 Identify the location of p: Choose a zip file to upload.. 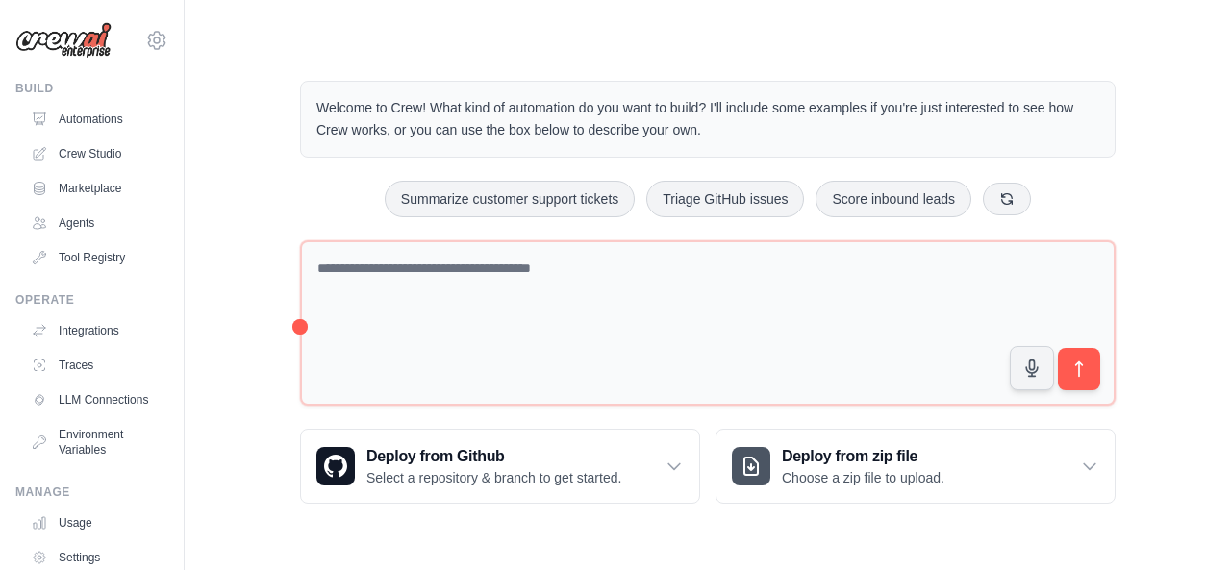
(863, 478).